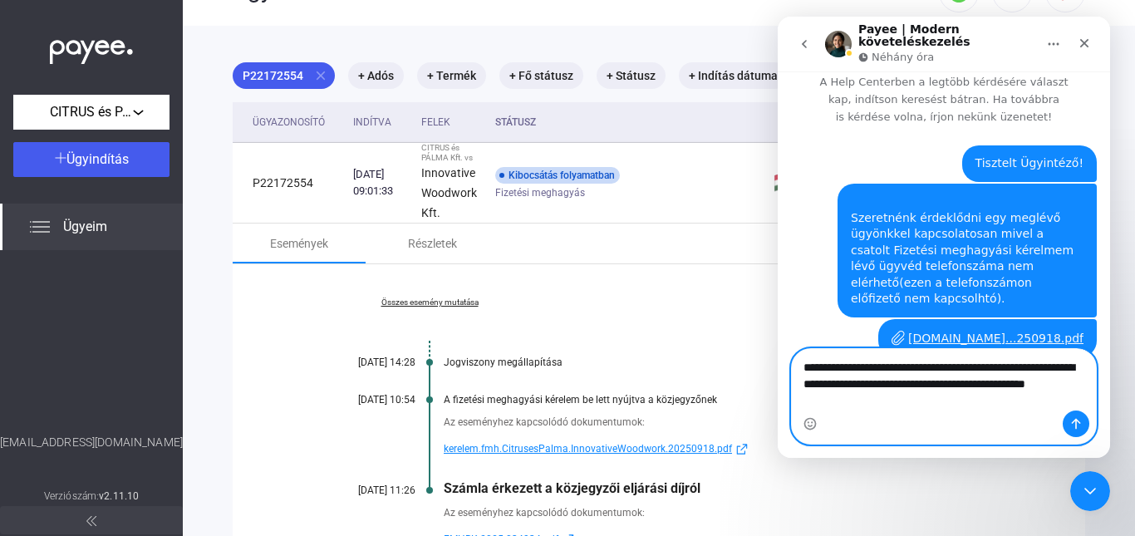 Image resolution: width=1135 pixels, height=536 pixels. What do you see at coordinates (723, 488) in the screenshot?
I see `div: Számla érkezett a közjegyzői eljárási díjról` at bounding box center [723, 488].